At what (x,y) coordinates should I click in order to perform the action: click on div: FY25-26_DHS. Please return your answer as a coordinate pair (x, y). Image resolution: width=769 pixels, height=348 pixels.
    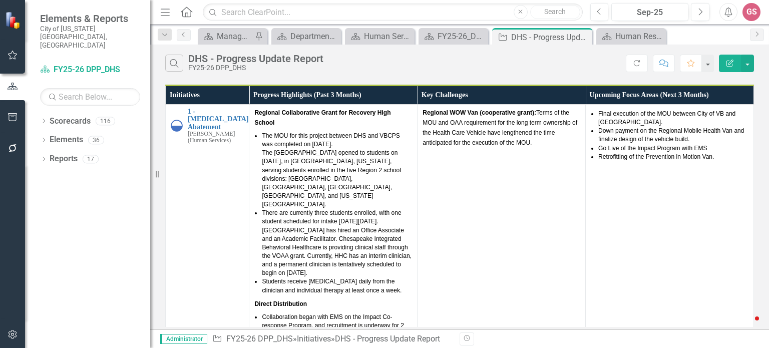
    Looking at the image, I should click on (462, 36).